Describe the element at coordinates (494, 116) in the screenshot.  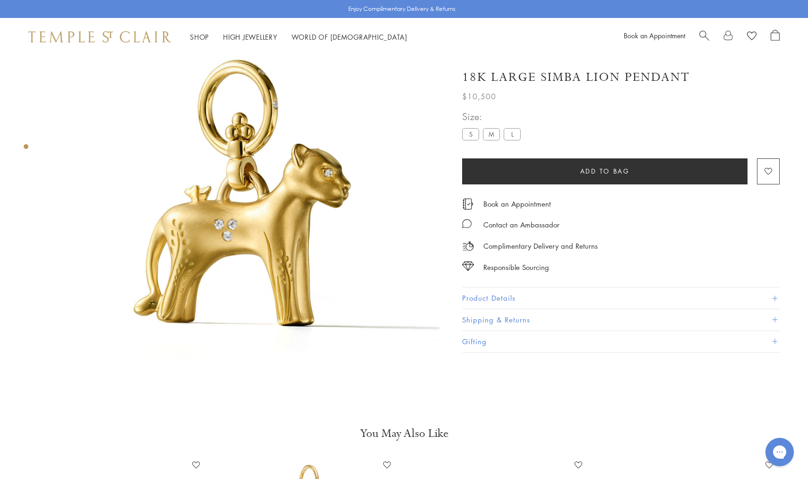
I see `span: Size:` at that location.